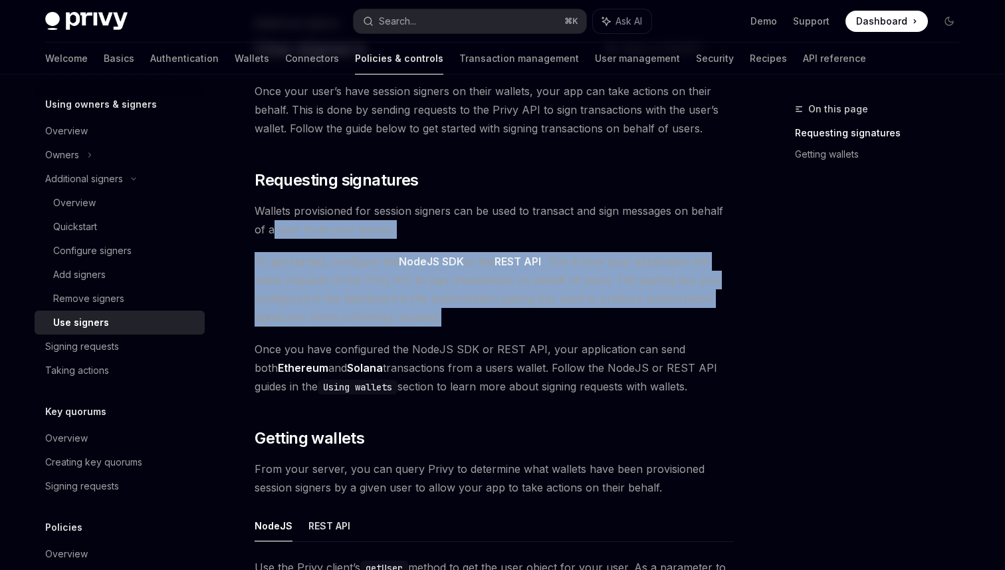 This screenshot has height=570, width=1005. What do you see at coordinates (768, 58) in the screenshot?
I see `a: Recipes` at bounding box center [768, 58].